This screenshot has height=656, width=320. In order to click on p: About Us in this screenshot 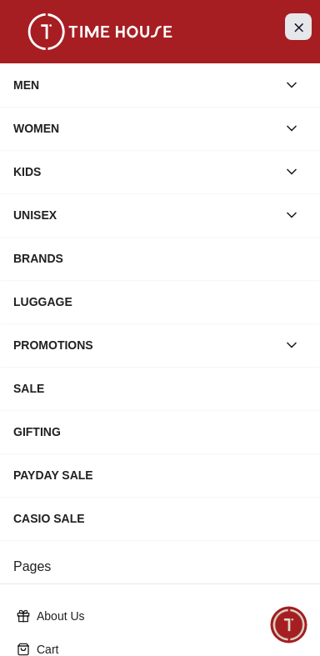, I will do `click(167, 616)`.